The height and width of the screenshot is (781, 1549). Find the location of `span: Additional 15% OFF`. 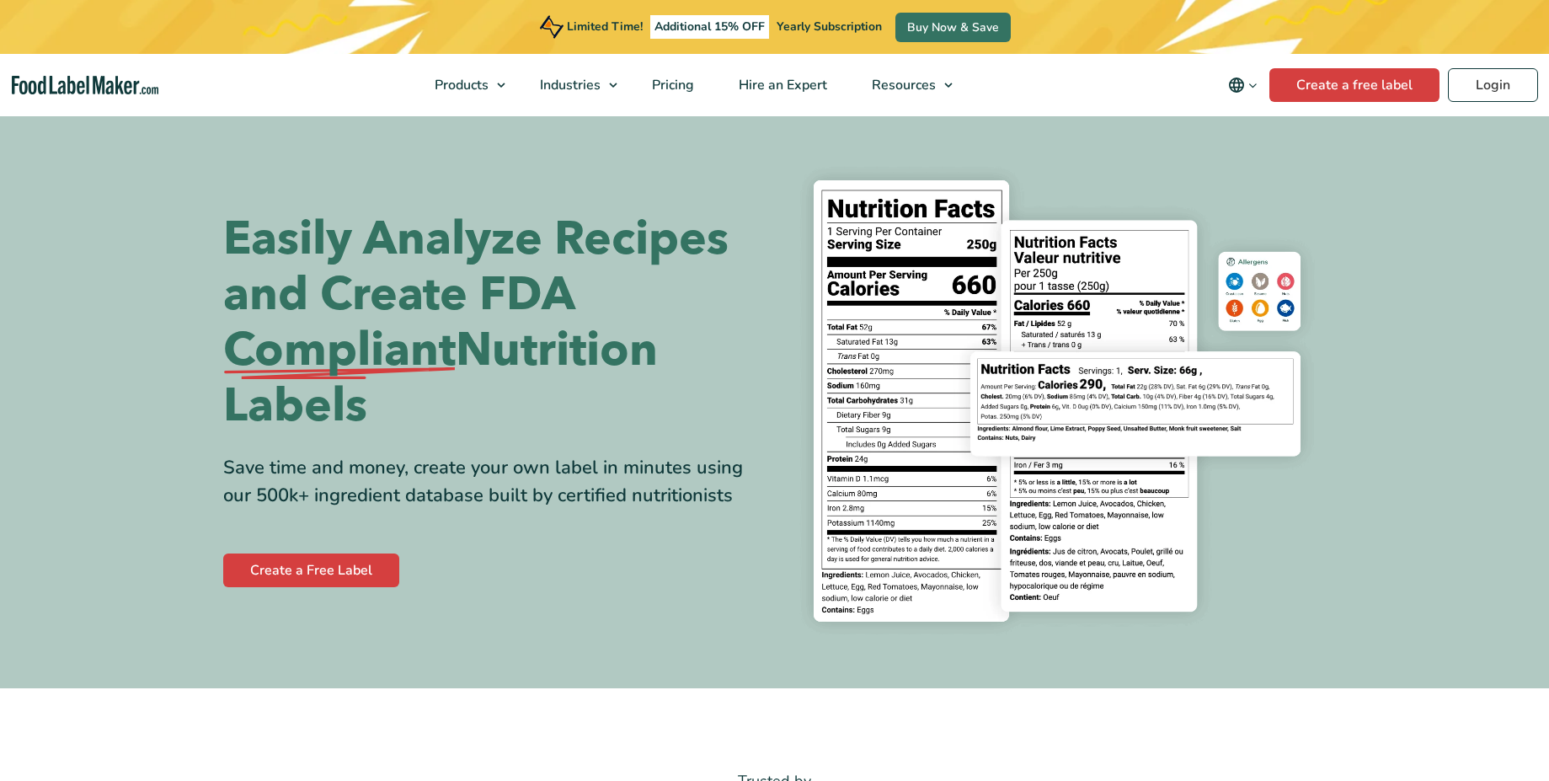

span: Additional 15% OFF is located at coordinates (709, 27).